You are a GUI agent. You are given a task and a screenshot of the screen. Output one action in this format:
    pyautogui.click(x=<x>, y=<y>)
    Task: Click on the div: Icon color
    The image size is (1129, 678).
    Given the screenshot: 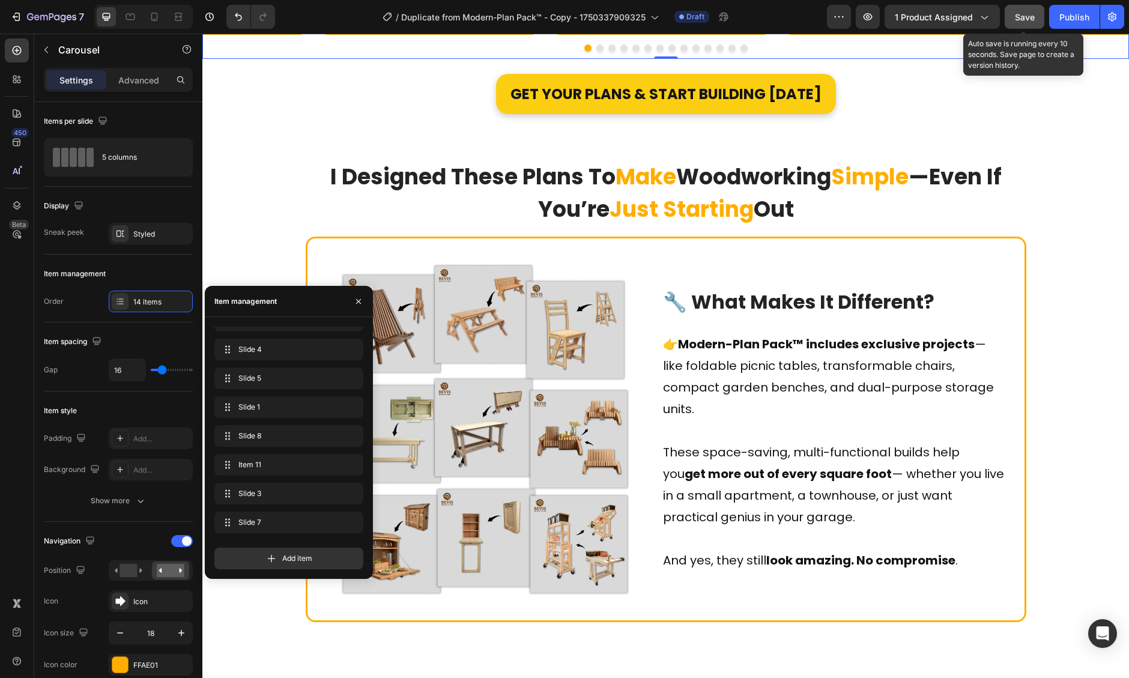 What is the action you would take?
    pyautogui.click(x=61, y=665)
    